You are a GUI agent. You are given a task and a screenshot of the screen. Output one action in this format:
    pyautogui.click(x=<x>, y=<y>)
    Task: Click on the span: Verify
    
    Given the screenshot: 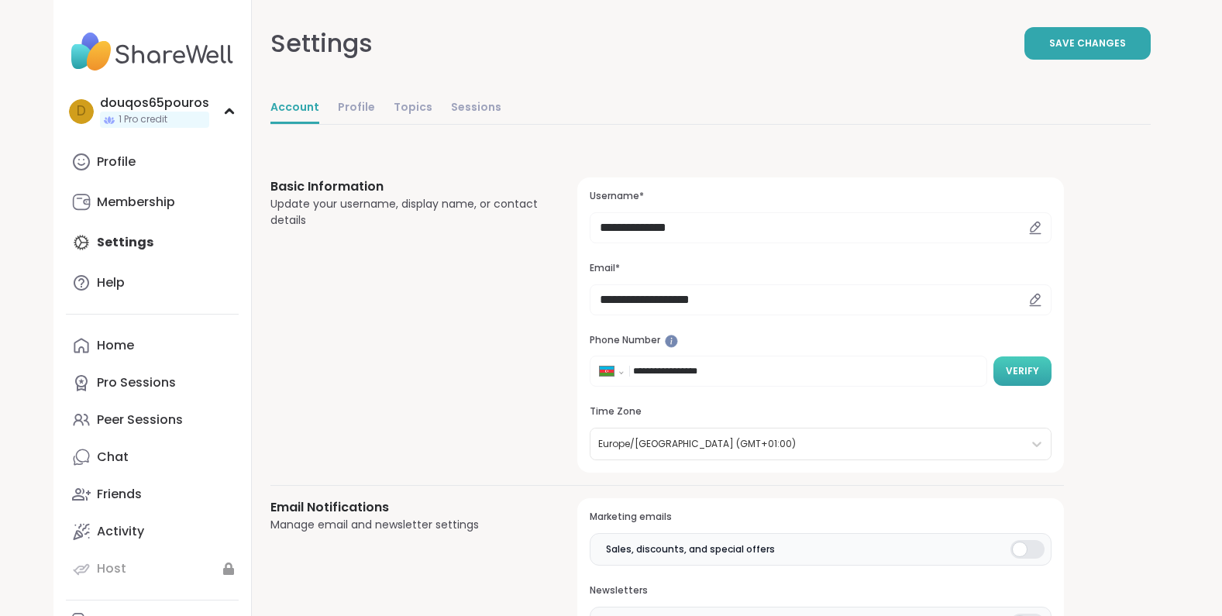 What is the action you would take?
    pyautogui.click(x=1022, y=371)
    